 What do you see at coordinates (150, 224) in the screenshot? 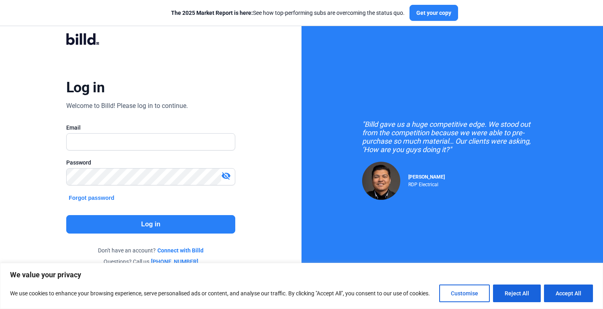
I see `button: Log in` at bounding box center [150, 224].